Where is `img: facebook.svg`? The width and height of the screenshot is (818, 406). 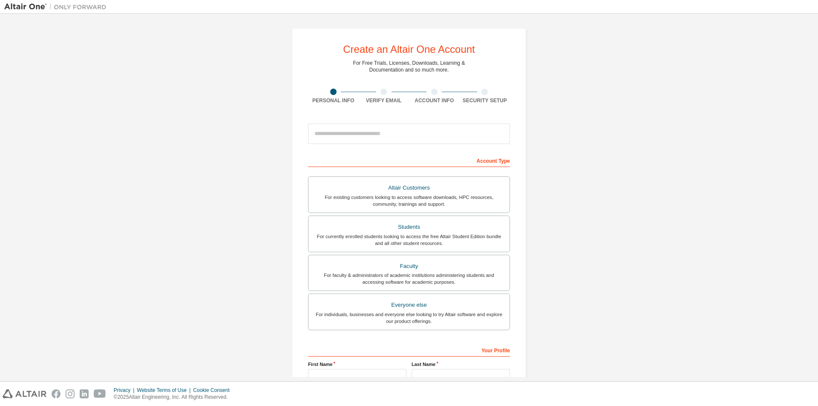
img: facebook.svg is located at coordinates (56, 393).